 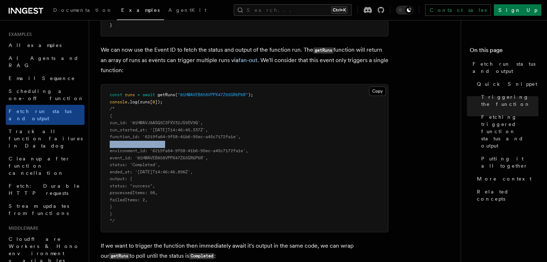 What do you see at coordinates (508, 132) in the screenshot?
I see `a: Fetching triggered function status and output` at bounding box center [508, 132].